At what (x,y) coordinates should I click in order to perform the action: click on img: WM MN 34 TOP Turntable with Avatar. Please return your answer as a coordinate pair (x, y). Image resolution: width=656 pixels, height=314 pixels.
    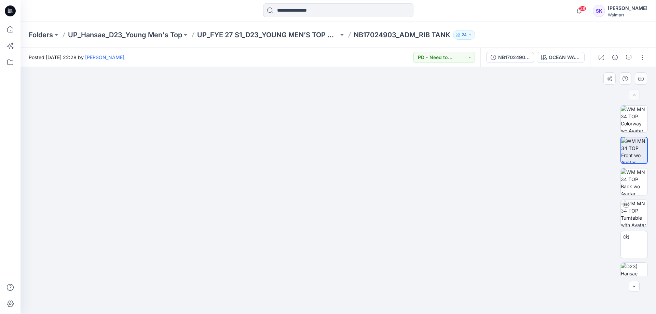
    Looking at the image, I should click on (634, 213).